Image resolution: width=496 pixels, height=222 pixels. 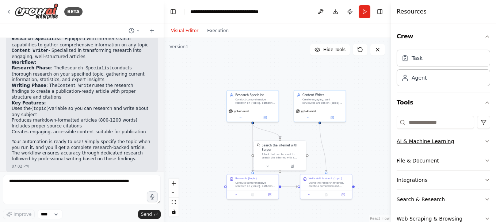 What do you see at coordinates (330, 50) in the screenshot?
I see `button: Hide Tools` at bounding box center [330, 50].